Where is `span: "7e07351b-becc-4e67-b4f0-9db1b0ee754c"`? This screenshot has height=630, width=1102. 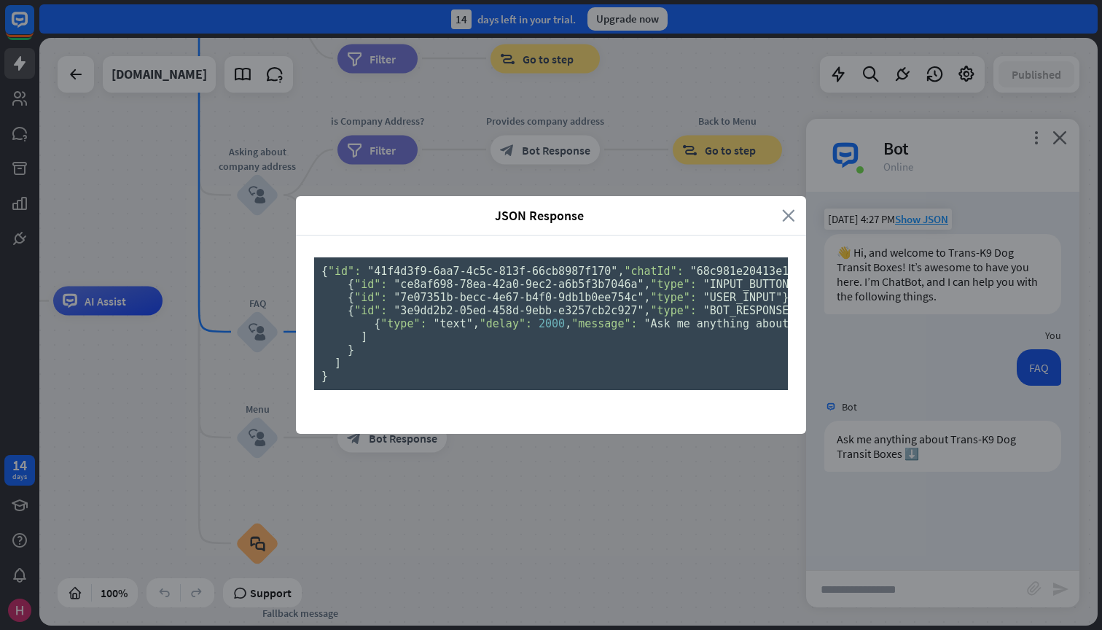 span: "7e07351b-becc-4e67-b4f0-9db1b0ee754c" is located at coordinates (518, 297).